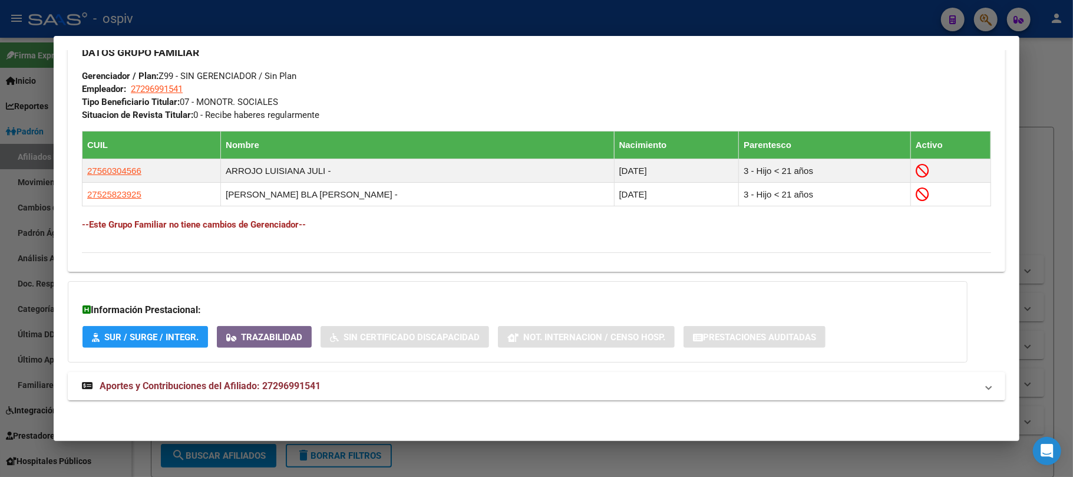 The height and width of the screenshot is (477, 1073). Describe the element at coordinates (536, 224) in the screenshot. I see `h4: --Este Grupo Familiar no tiene cambios de Gerenciador--` at that location.